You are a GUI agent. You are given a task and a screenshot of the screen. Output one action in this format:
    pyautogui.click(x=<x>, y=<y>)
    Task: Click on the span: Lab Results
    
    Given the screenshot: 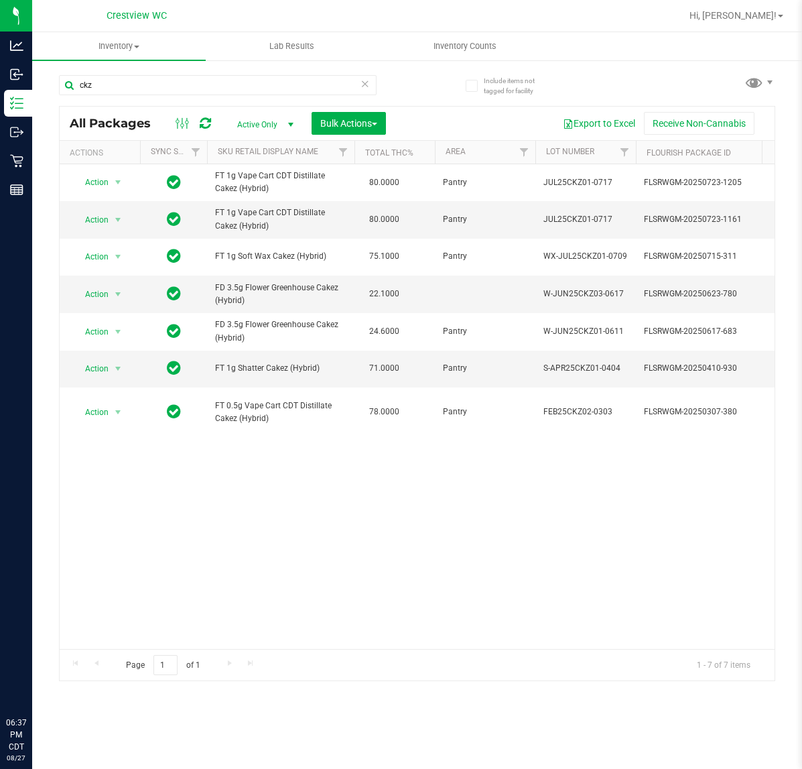 What is the action you would take?
    pyautogui.click(x=291, y=46)
    